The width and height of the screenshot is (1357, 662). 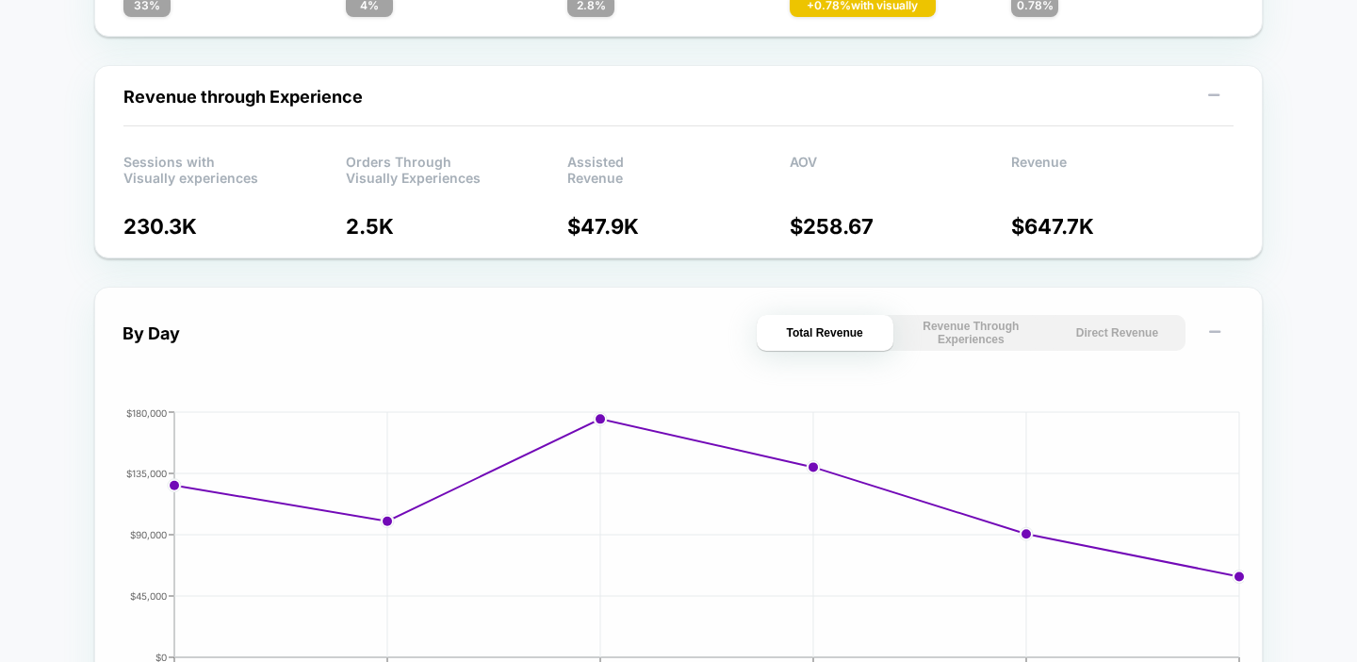 What do you see at coordinates (146, 413) in the screenshot?
I see `tspan: $180,000` at bounding box center [146, 413].